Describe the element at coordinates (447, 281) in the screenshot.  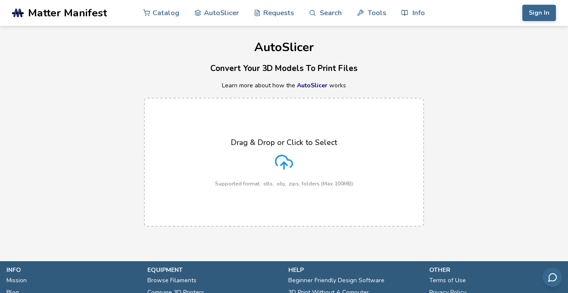
I see `a: Terms of Use` at that location.